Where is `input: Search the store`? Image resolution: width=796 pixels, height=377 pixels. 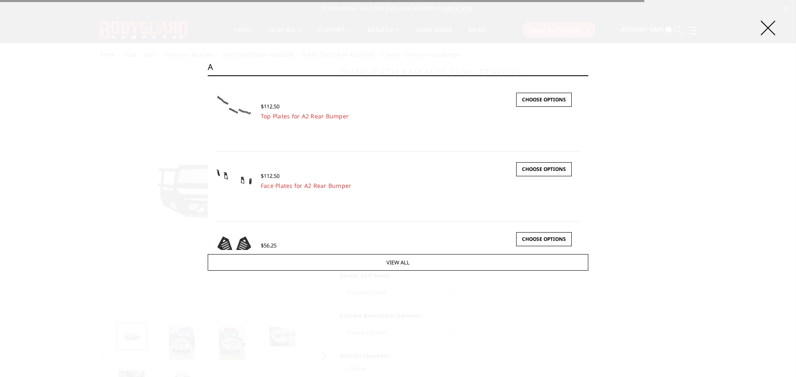 input: Search the store is located at coordinates (398, 67).